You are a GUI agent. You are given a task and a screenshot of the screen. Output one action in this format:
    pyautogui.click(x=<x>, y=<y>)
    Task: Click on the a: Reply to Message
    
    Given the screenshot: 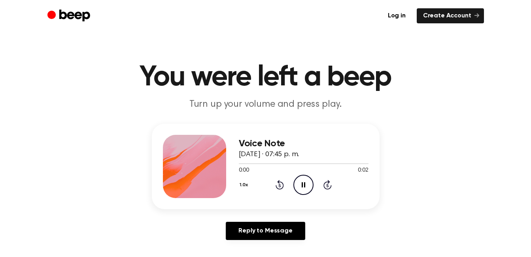 What is the action you would take?
    pyautogui.click(x=265, y=231)
    